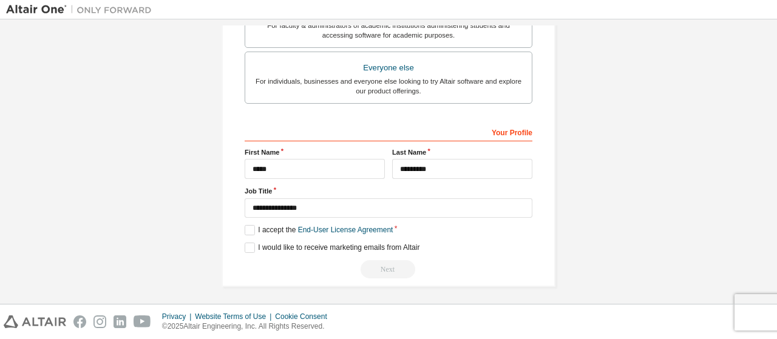 This screenshot has width=777, height=339. Describe the element at coordinates (389, 191) in the screenshot. I see `label: Job Title` at that location.